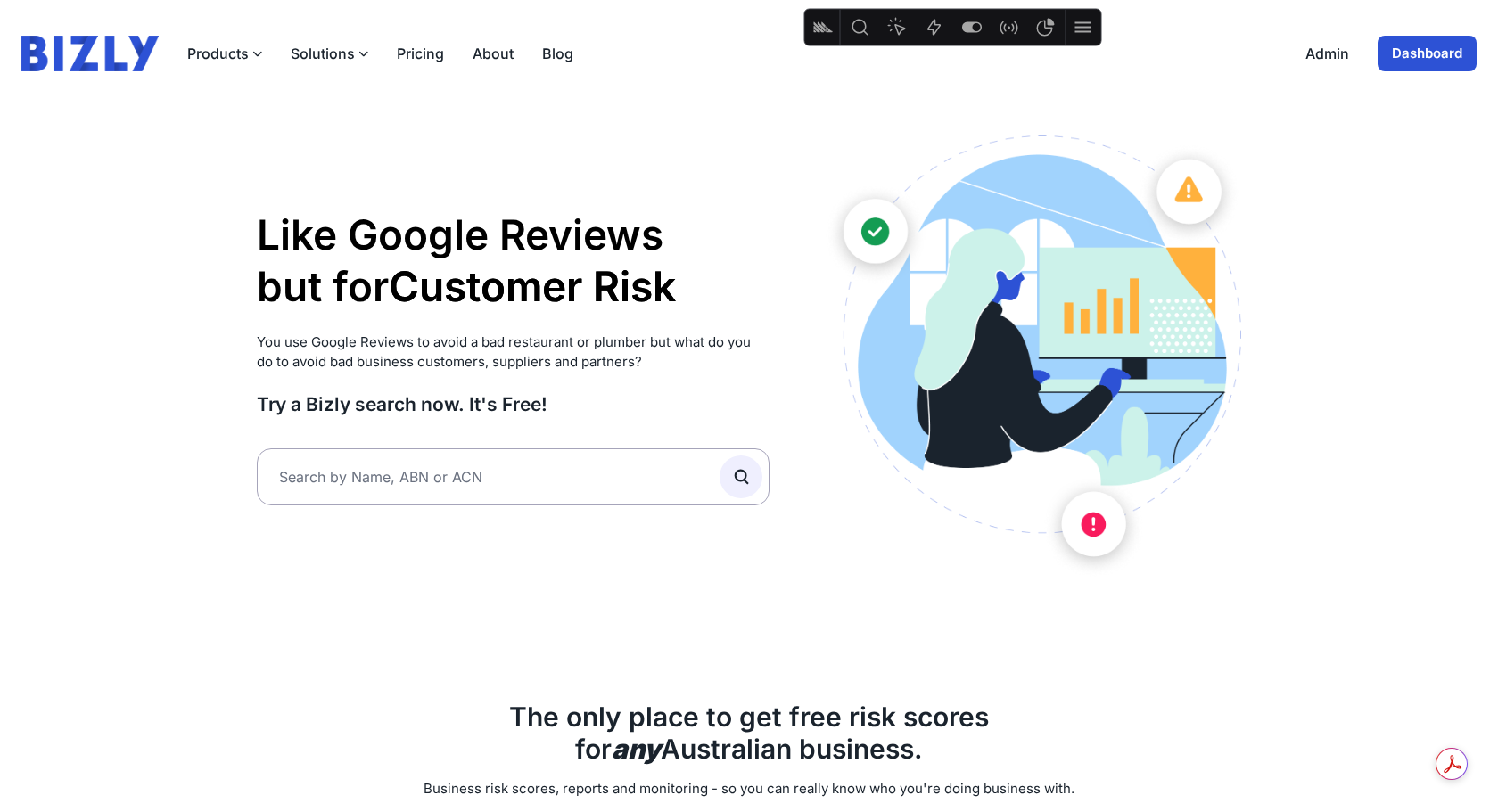 The width and height of the screenshot is (1498, 812). I want to click on h1: Like Google Reviews but for, so click(513, 260).